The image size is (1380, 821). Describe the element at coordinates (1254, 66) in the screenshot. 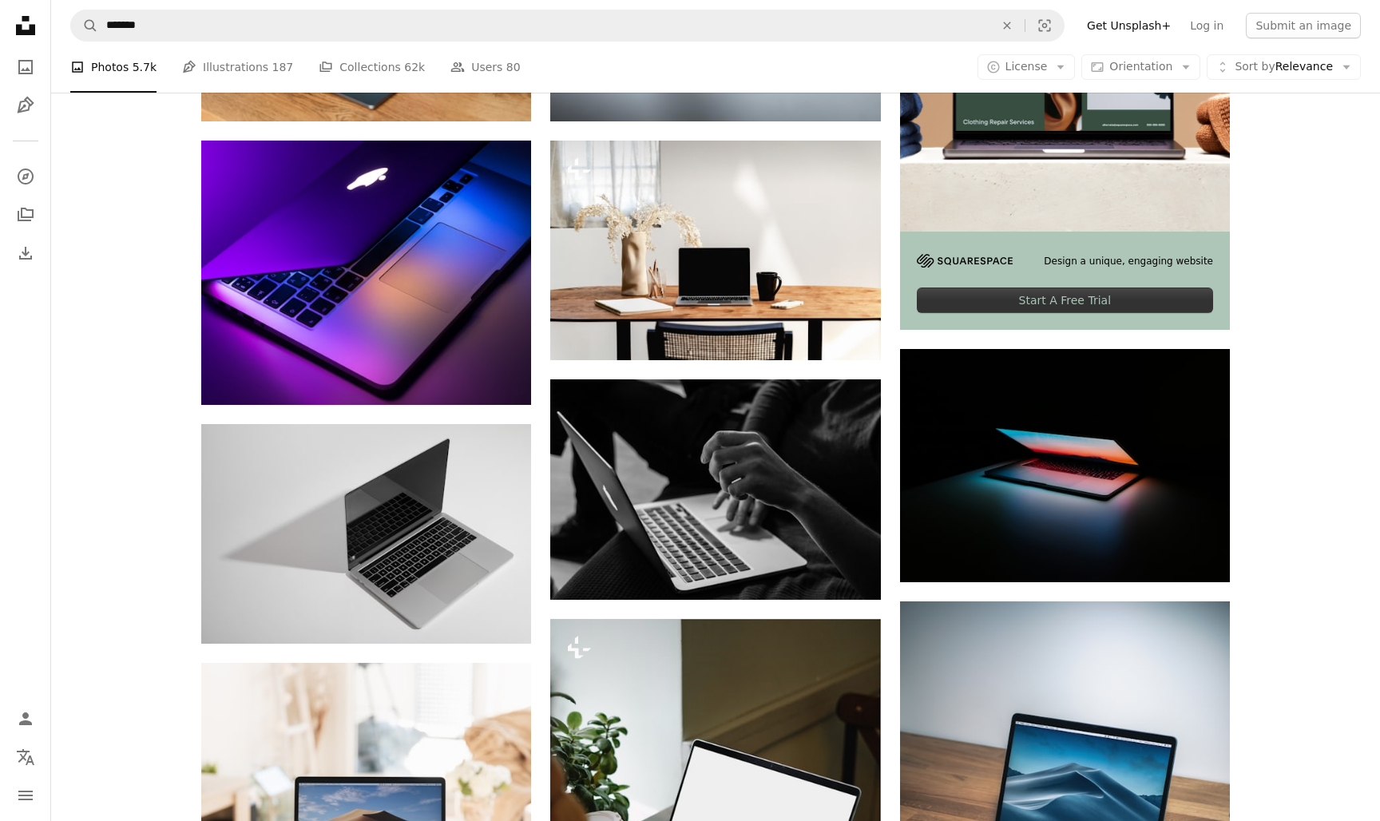

I see `span: Sort by` at that location.